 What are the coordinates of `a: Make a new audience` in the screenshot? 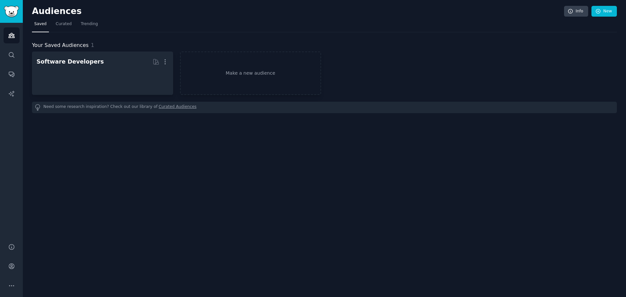 It's located at (250, 73).